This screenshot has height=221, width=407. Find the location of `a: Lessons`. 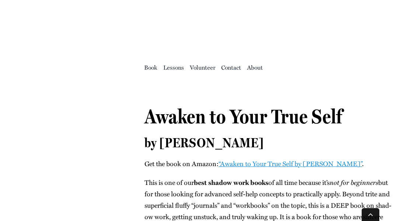

a: Lessons is located at coordinates (174, 68).